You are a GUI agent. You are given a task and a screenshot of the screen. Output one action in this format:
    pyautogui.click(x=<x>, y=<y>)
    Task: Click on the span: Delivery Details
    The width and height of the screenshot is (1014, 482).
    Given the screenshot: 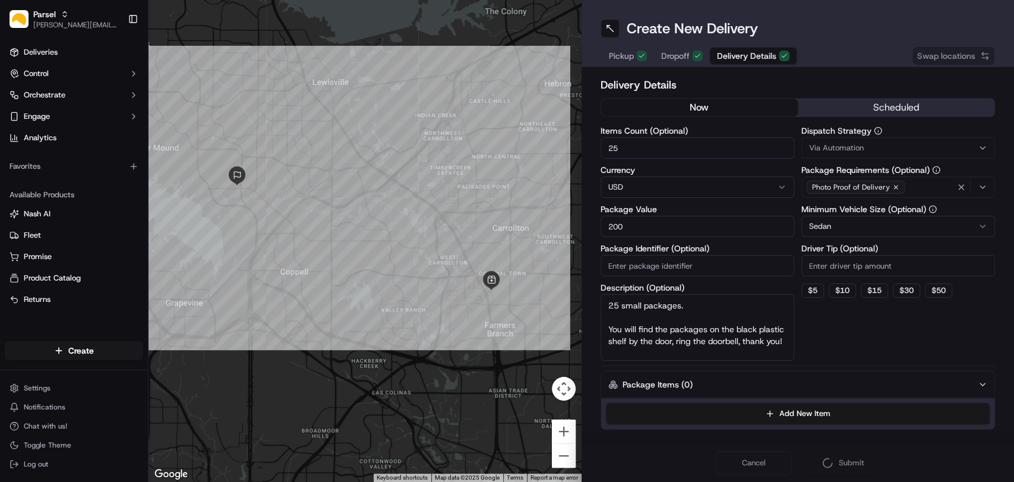 What is the action you would take?
    pyautogui.click(x=747, y=56)
    